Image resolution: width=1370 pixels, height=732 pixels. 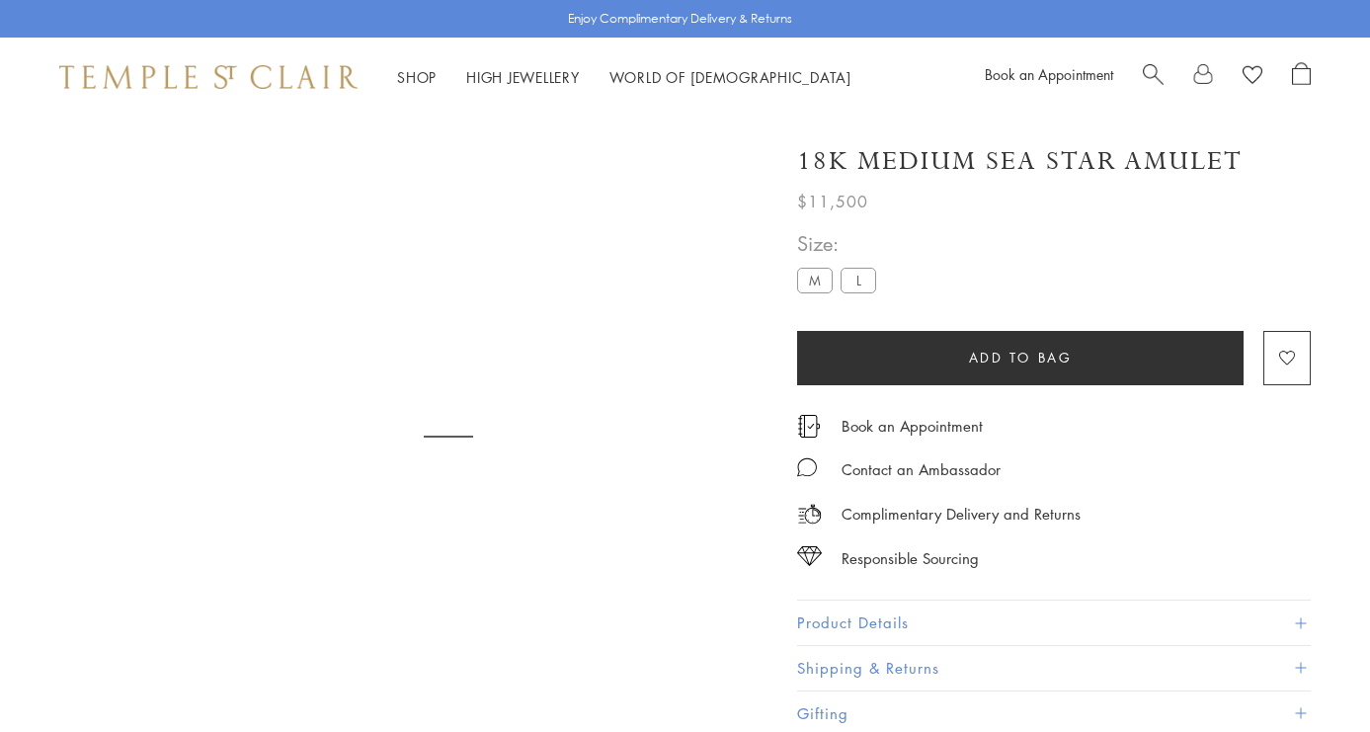 I want to click on span: $11,500, so click(x=833, y=202).